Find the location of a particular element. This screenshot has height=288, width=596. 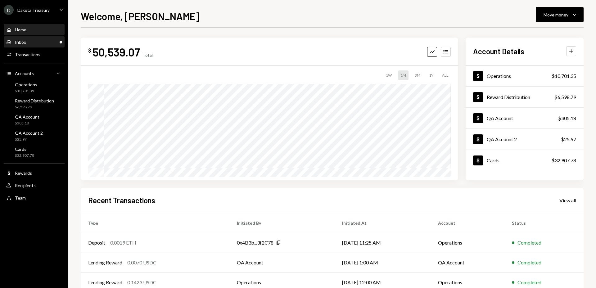

th: Account is located at coordinates (468, 223).